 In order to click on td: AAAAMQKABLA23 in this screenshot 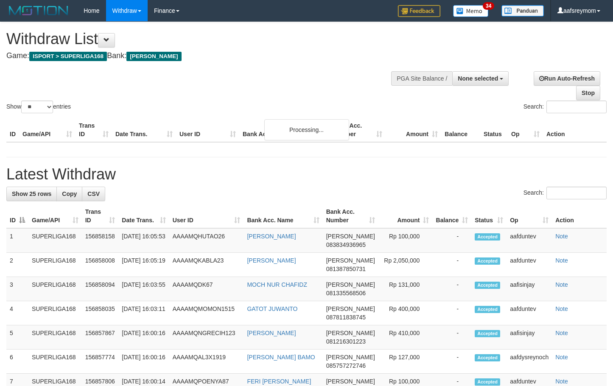, I will do `click(207, 265)`.